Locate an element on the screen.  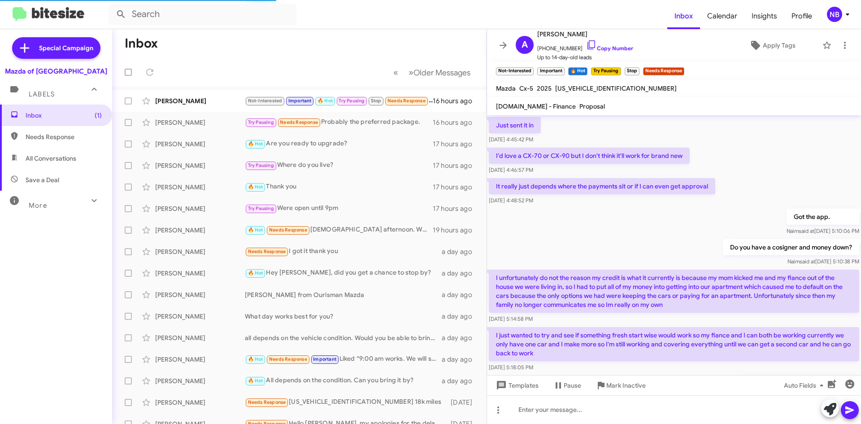
button: Pause is located at coordinates (567, 385).